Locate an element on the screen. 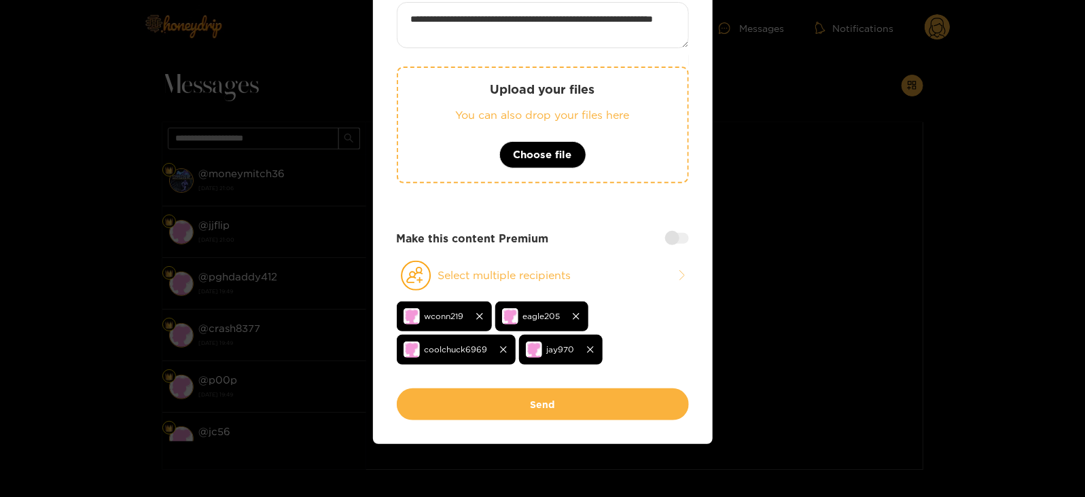 This screenshot has width=1085, height=497. span: Choose file is located at coordinates (543, 155).